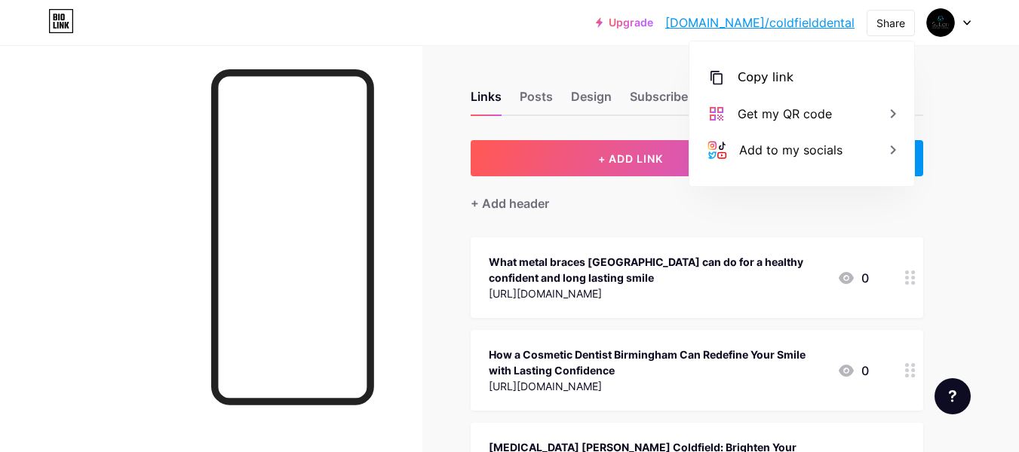 Image resolution: width=1019 pixels, height=452 pixels. I want to click on button: + ADD LINK, so click(630, 158).